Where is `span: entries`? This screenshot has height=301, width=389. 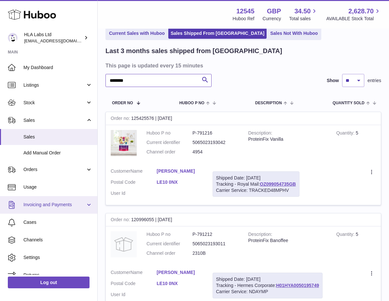 span: entries is located at coordinates (375, 80).